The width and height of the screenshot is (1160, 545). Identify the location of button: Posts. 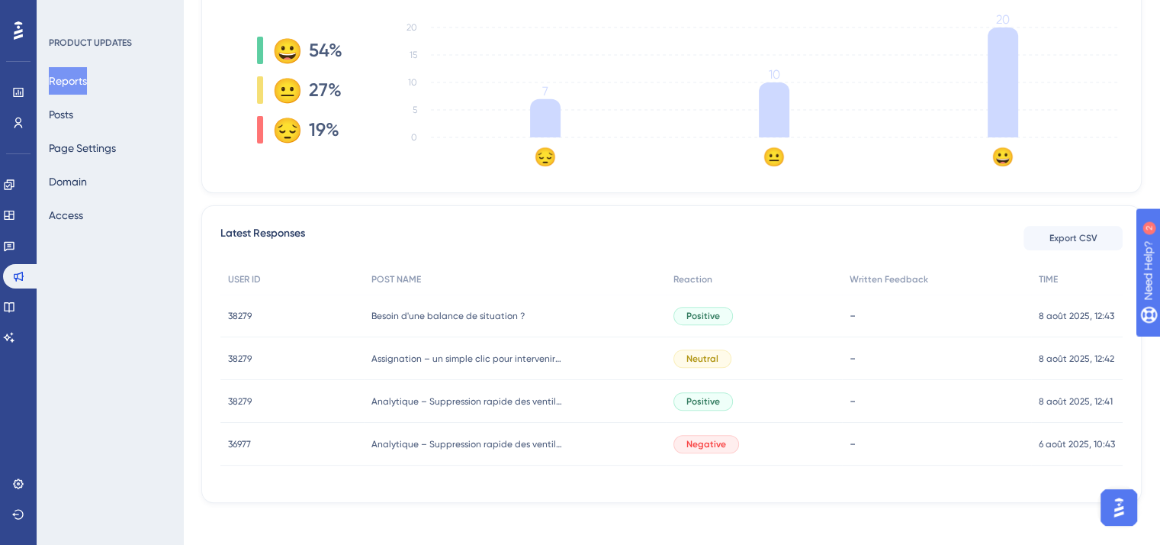
(61, 114).